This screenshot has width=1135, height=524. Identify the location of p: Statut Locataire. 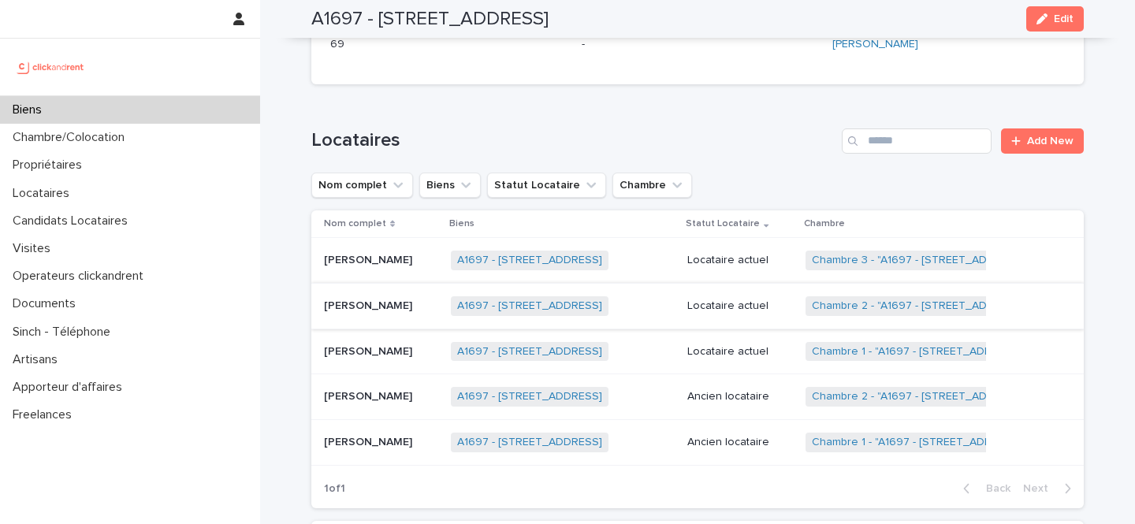
(723, 224).